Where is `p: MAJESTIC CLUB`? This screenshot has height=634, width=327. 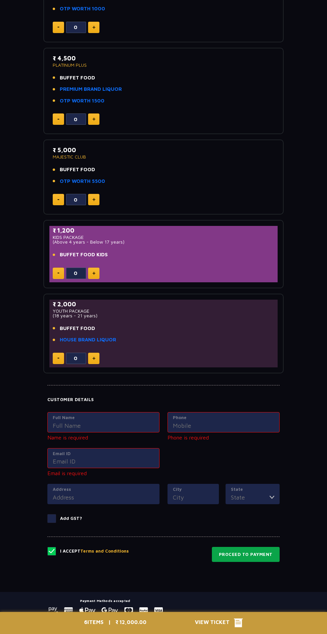 p: MAJESTIC CLUB is located at coordinates (163, 157).